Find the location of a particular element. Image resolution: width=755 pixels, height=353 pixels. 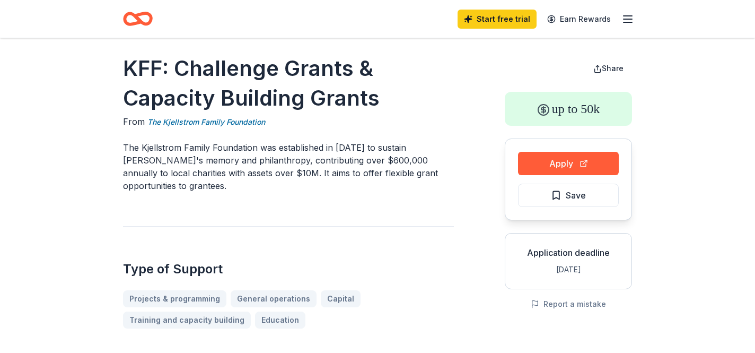

button: Save is located at coordinates (569, 195).